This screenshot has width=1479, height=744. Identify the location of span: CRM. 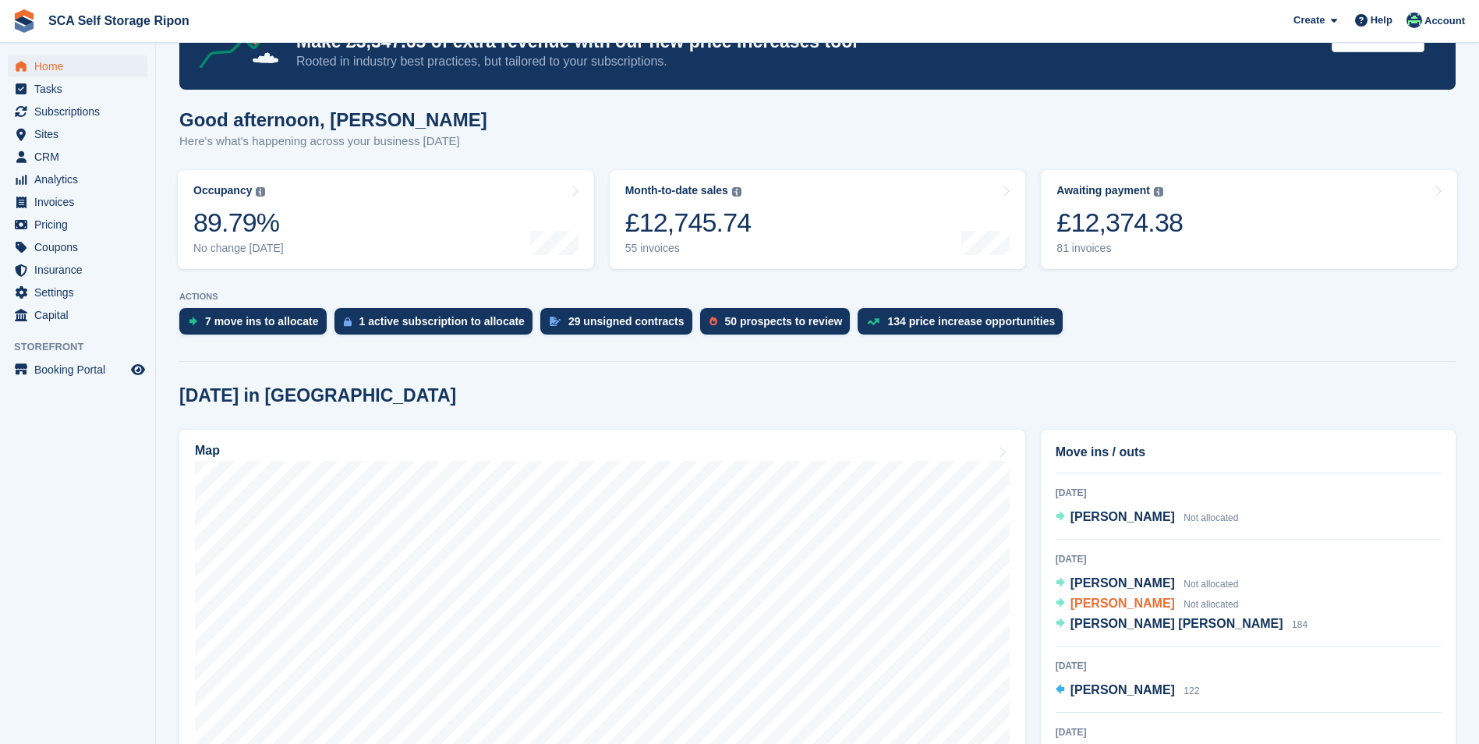
(81, 157).